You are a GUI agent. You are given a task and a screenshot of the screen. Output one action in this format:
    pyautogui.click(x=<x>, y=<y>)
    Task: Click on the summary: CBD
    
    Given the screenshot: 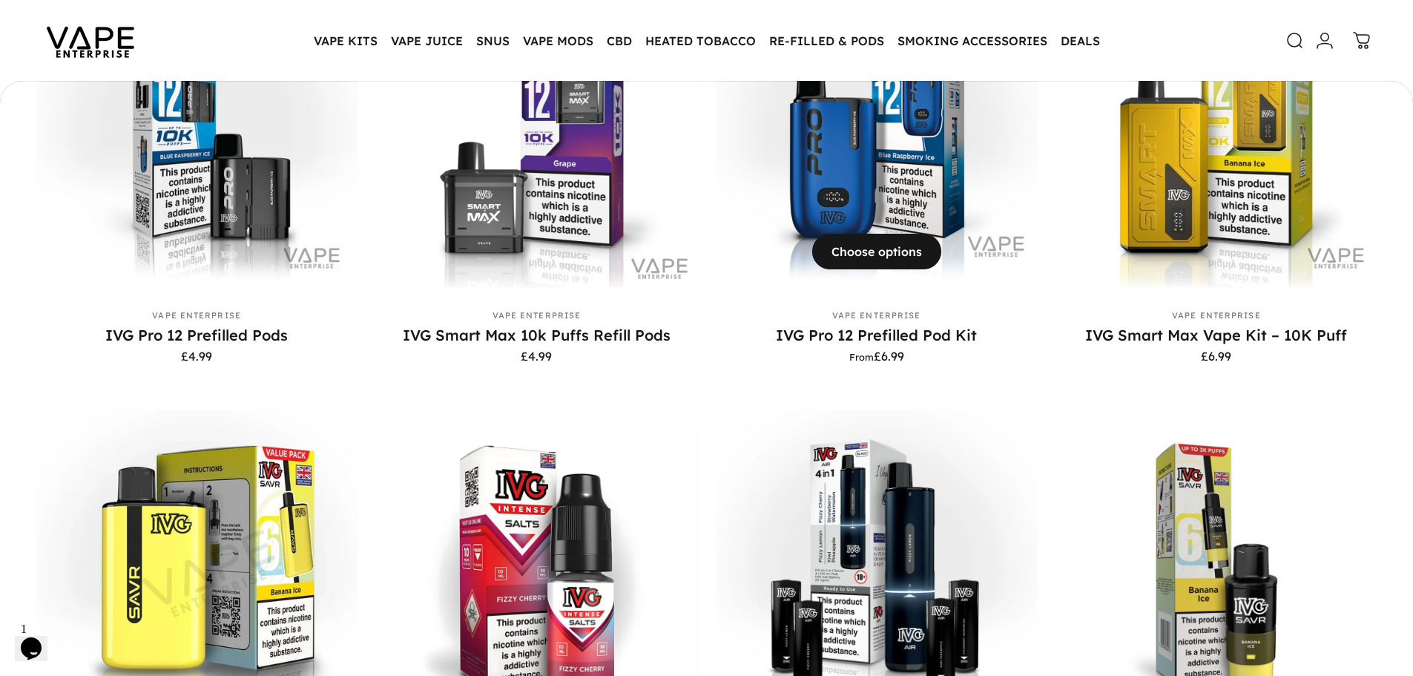 What is the action you would take?
    pyautogui.click(x=619, y=41)
    